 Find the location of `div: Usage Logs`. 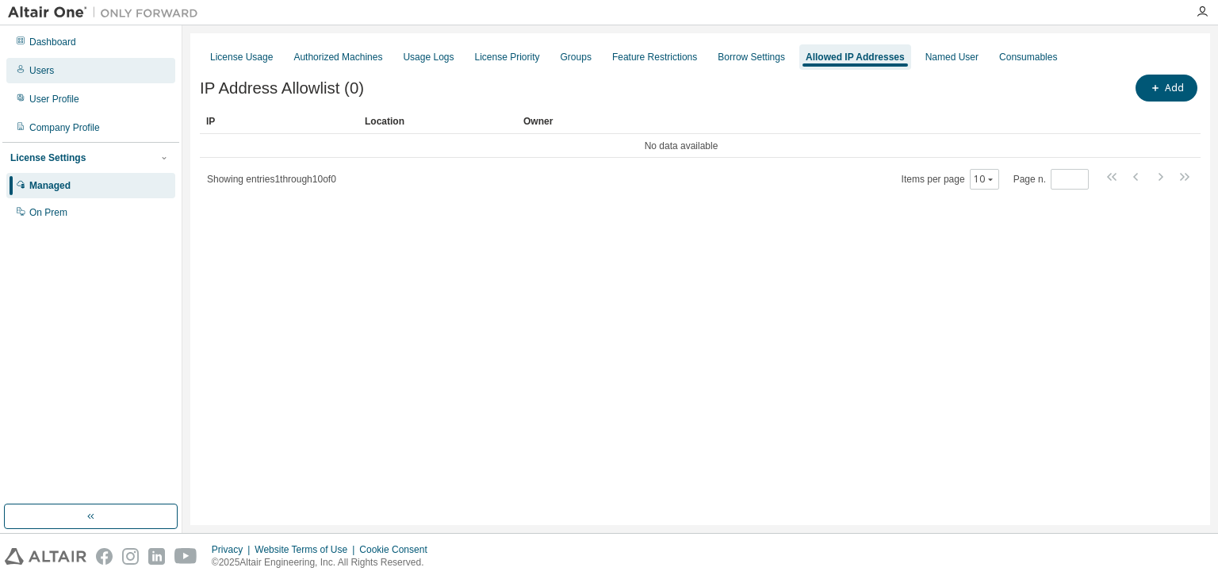

div: Usage Logs is located at coordinates (428, 57).